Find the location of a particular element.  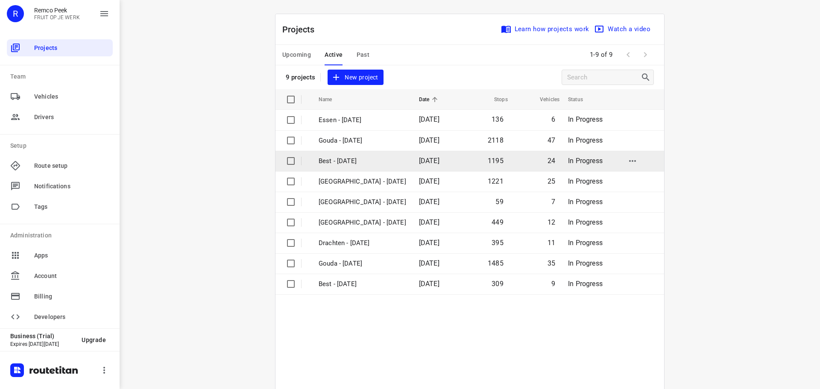

p: Zwolle - Tuesday is located at coordinates (362, 223).